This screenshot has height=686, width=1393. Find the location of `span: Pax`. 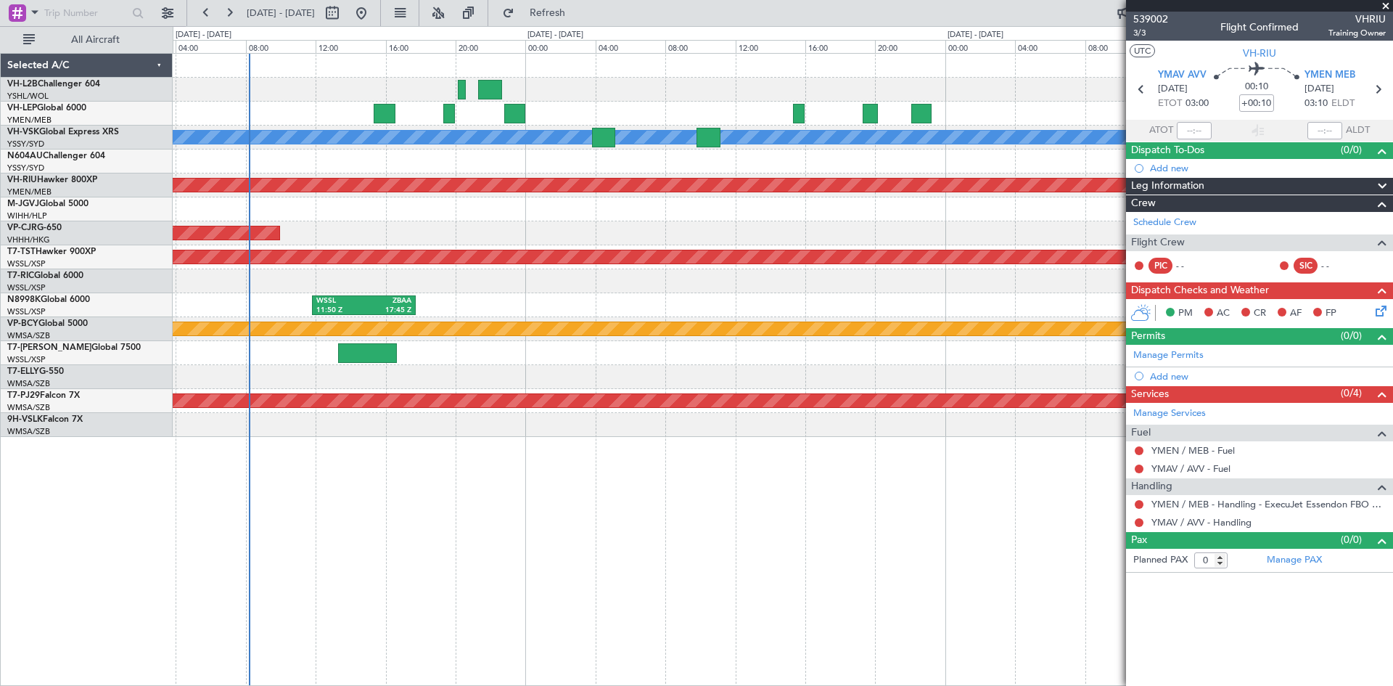

span: Pax is located at coordinates (1139, 540).